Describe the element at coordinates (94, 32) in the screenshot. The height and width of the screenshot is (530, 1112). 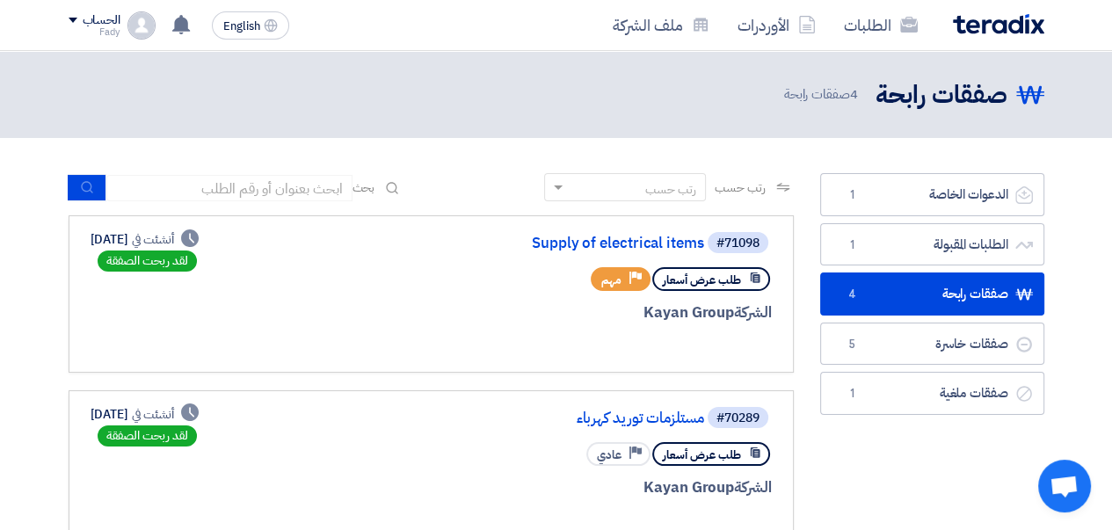
I see `div: Fady` at that location.